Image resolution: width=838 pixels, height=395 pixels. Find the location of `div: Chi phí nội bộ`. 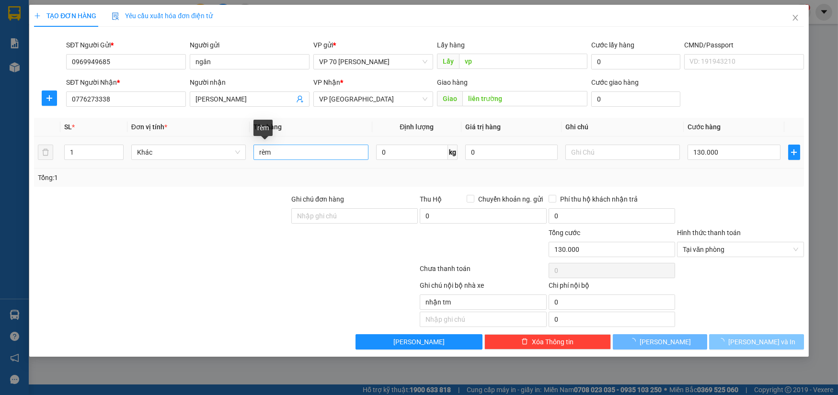

div: Chi phí nội bộ is located at coordinates (612, 287).